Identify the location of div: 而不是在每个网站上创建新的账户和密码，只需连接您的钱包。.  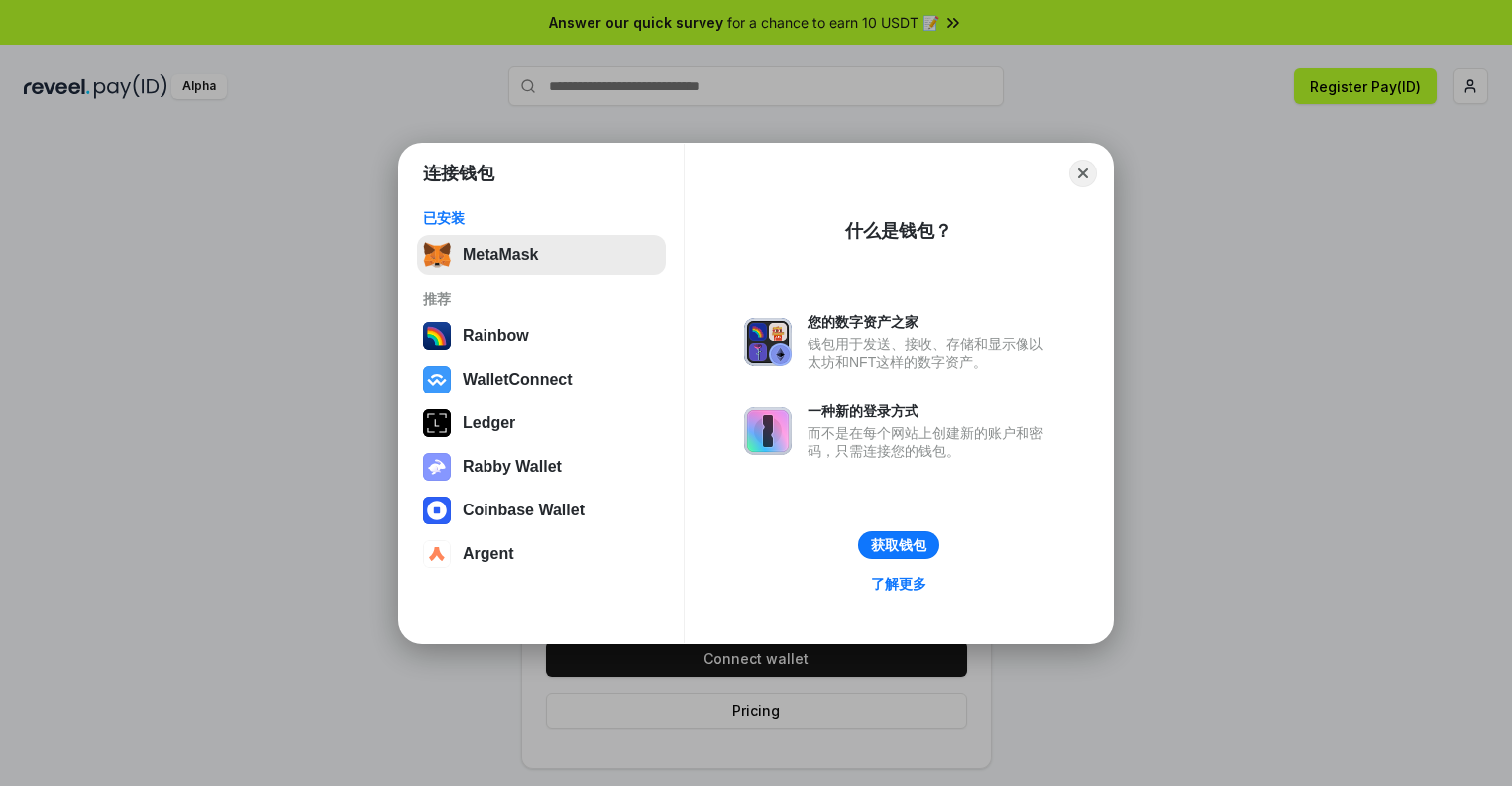
(931, 442).